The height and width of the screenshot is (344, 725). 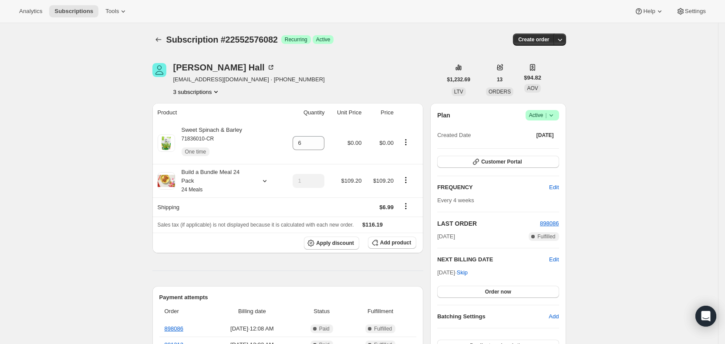 What do you see at coordinates (116, 11) in the screenshot?
I see `button: Tools` at bounding box center [116, 11].